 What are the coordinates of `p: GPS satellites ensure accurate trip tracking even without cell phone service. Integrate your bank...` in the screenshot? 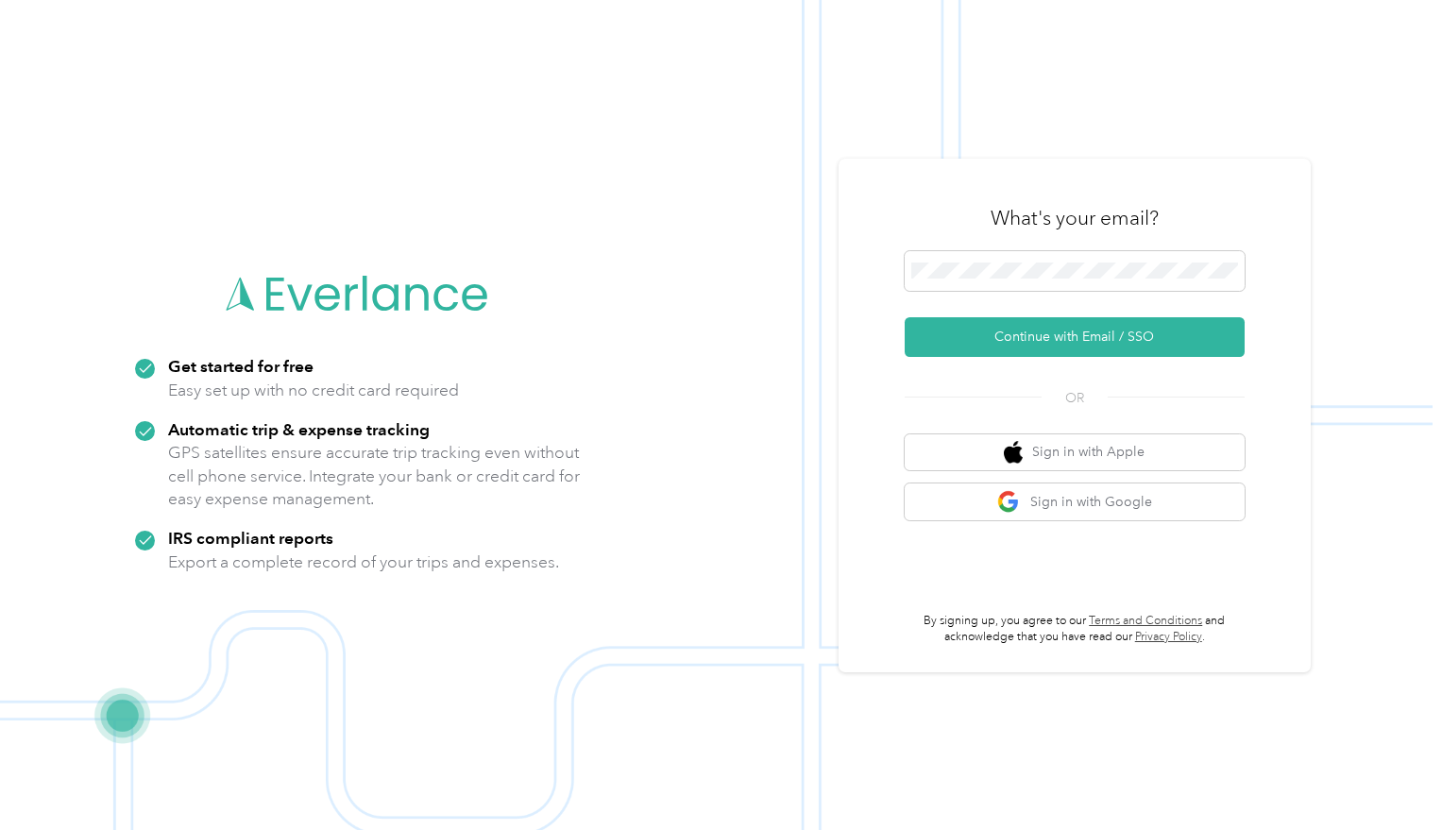 It's located at (374, 476).